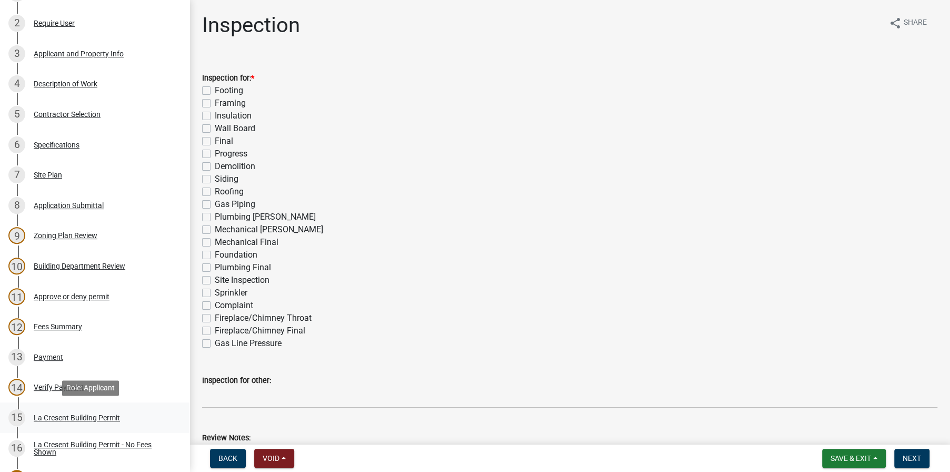 The width and height of the screenshot is (950, 472). Describe the element at coordinates (17, 54) in the screenshot. I see `div: 3` at that location.